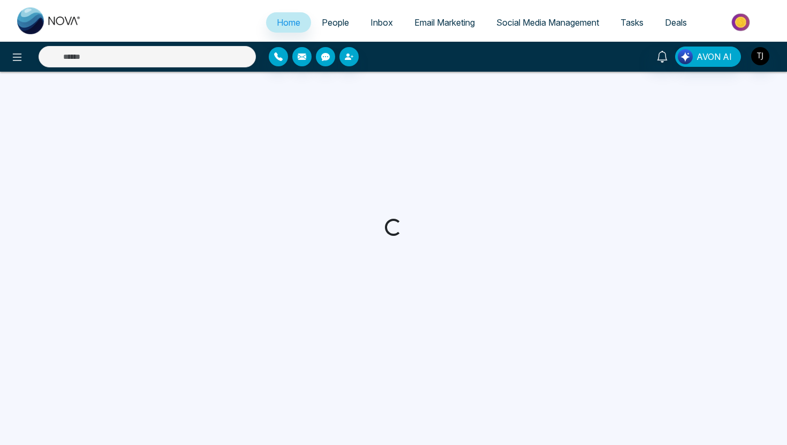 The width and height of the screenshot is (787, 445). What do you see at coordinates (707, 57) in the screenshot?
I see `button: AVON AI` at bounding box center [707, 57].